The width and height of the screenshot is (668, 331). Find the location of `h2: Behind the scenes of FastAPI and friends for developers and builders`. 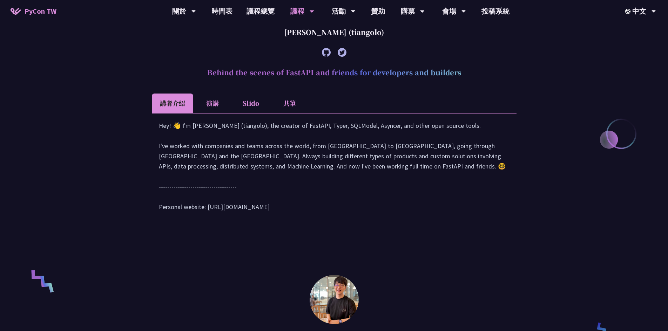

h2: Behind the scenes of FastAPI and friends for developers and builders is located at coordinates (334, 73).